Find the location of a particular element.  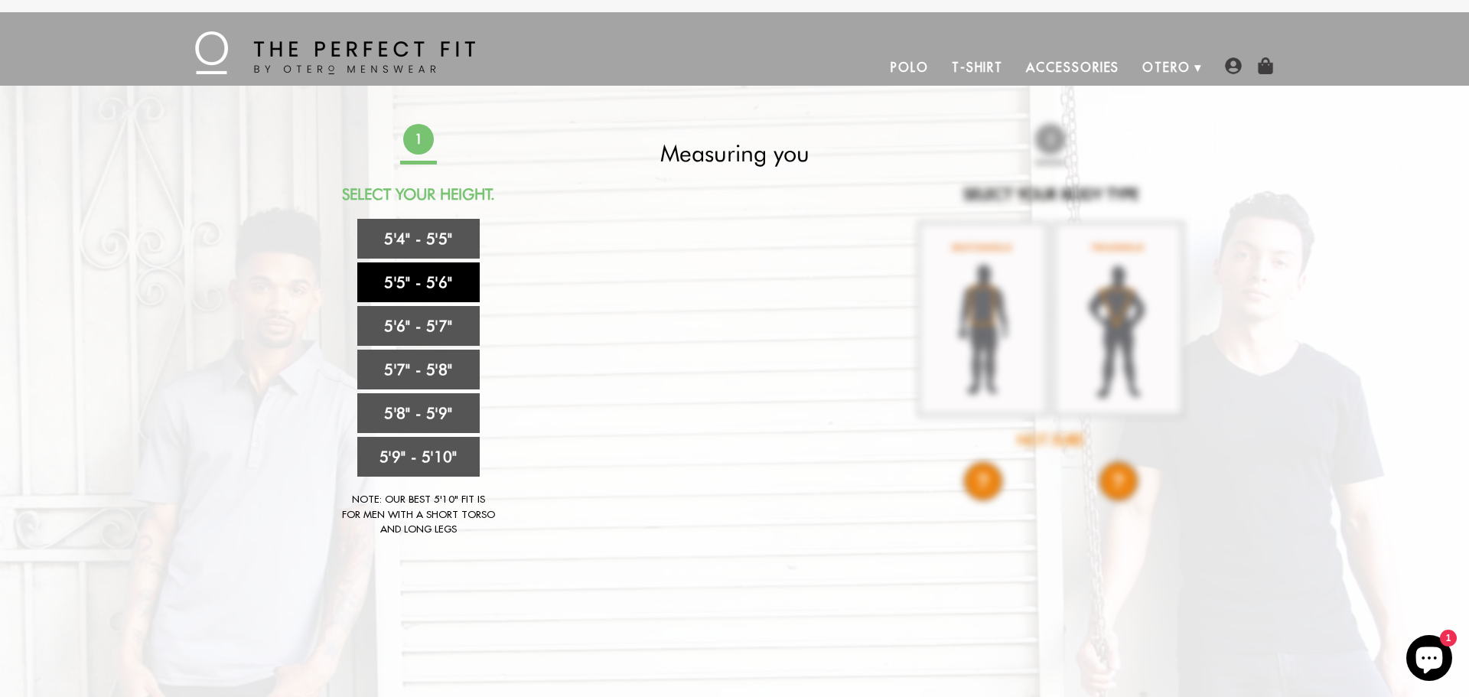

a: Polo is located at coordinates (909, 67).